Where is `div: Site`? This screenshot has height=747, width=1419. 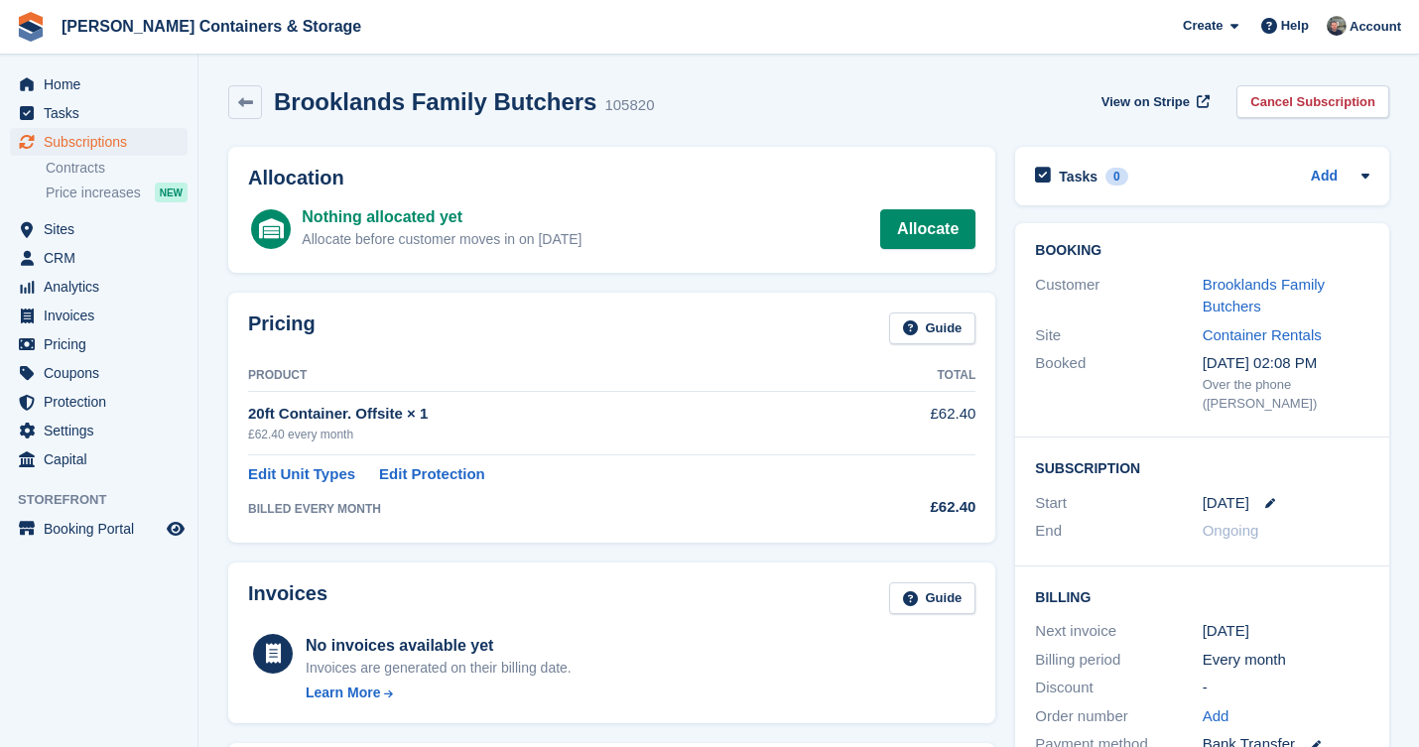 div: Site is located at coordinates (1119, 335).